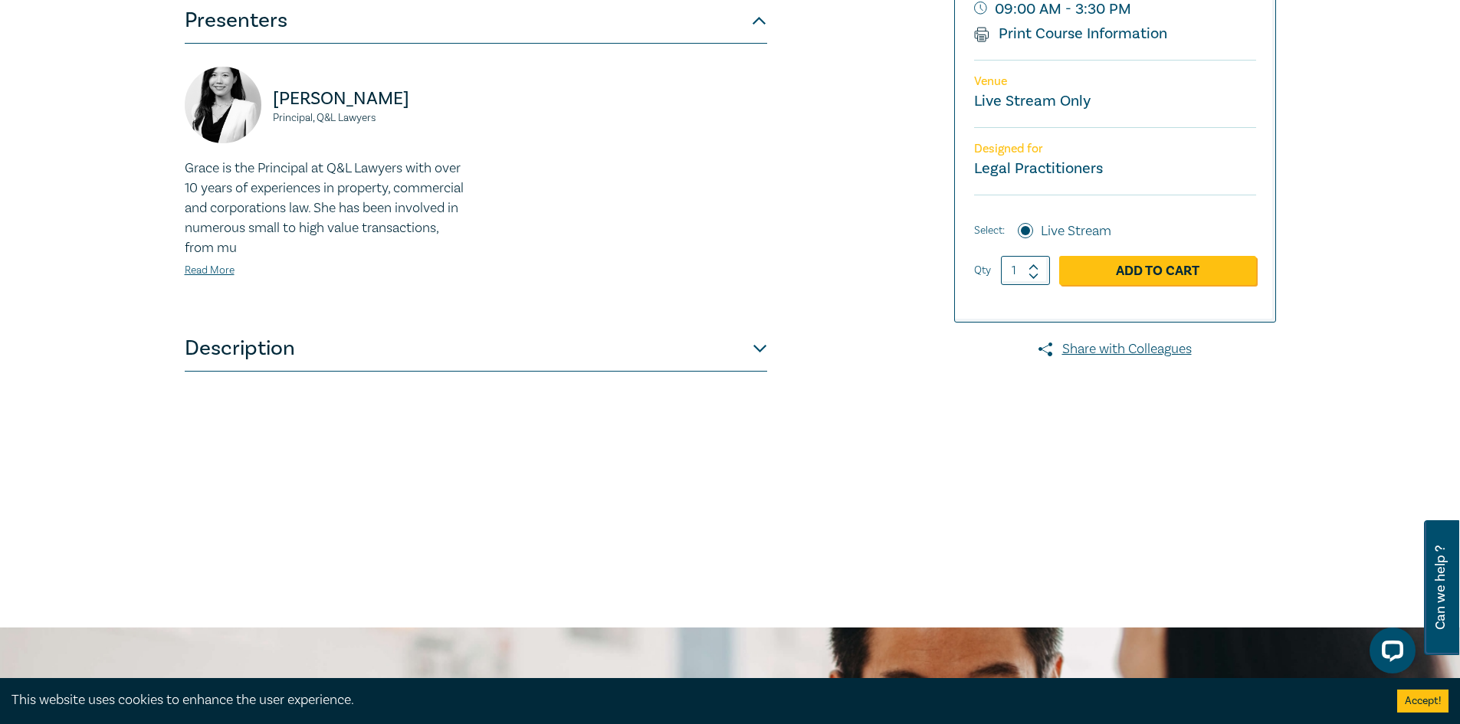  I want to click on button: Description, so click(476, 349).